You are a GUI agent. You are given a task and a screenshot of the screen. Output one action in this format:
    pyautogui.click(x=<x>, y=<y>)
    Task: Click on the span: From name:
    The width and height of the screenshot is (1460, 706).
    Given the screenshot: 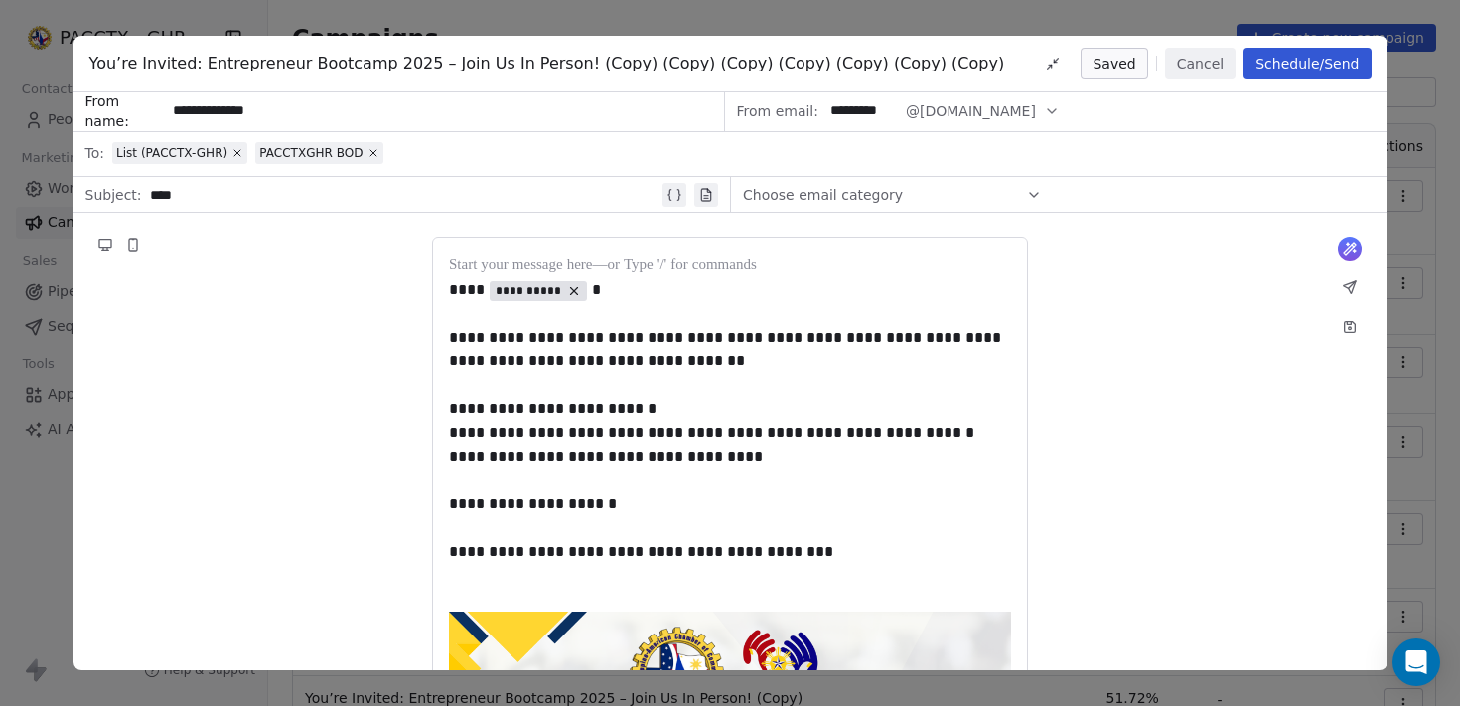 What is the action you would take?
    pyautogui.click(x=125, y=111)
    